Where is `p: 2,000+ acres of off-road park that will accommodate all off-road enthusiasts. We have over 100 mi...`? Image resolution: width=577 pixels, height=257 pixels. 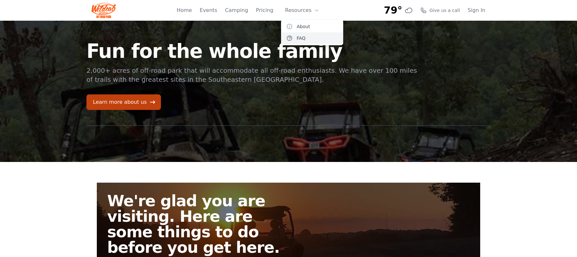 p: 2,000+ acres of off-road park that will accommodate all off-road enthusiasts. We have over 100 mi... is located at coordinates (252, 75).